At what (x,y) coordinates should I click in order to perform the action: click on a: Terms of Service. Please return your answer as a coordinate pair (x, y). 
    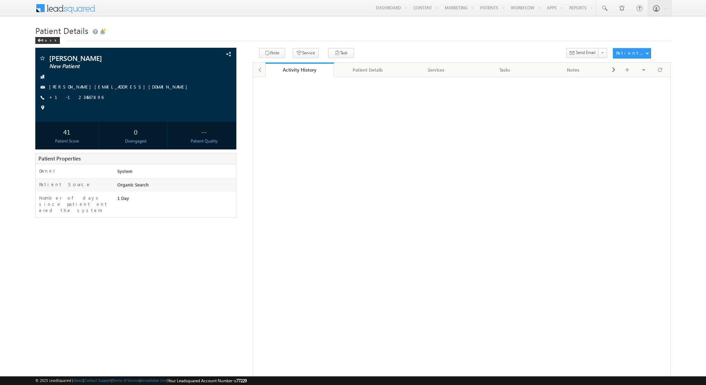
    Looking at the image, I should click on (126, 380).